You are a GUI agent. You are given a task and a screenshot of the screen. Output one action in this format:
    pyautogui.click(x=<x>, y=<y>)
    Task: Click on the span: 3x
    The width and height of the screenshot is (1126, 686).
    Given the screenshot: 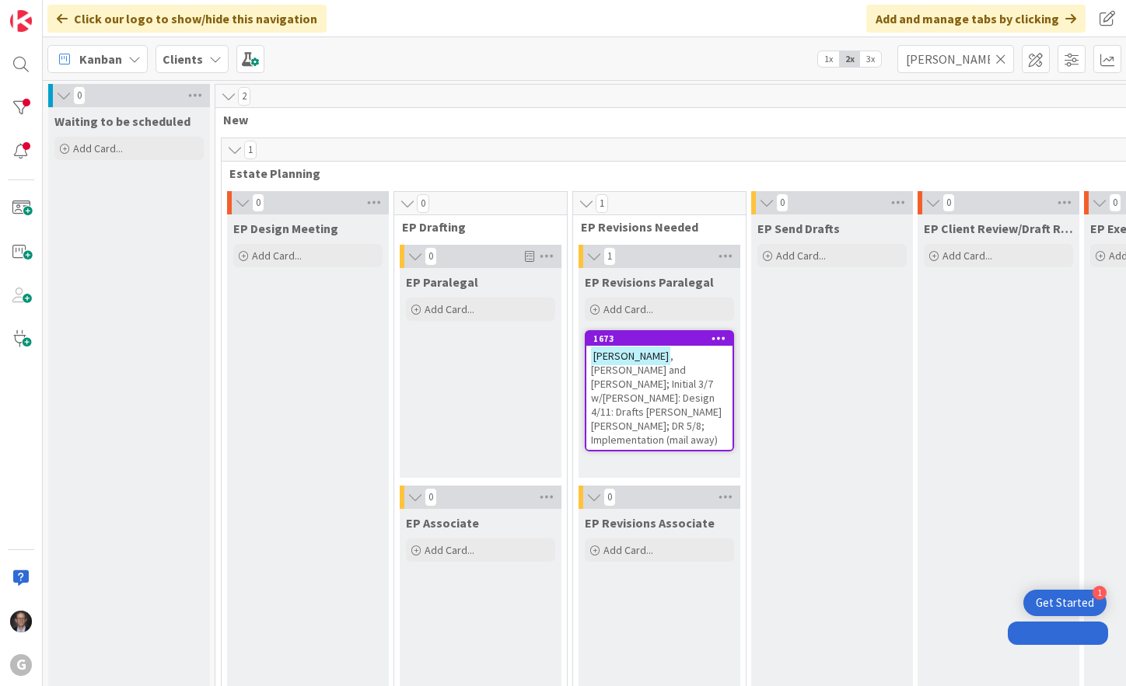 What is the action you would take?
    pyautogui.click(x=870, y=59)
    